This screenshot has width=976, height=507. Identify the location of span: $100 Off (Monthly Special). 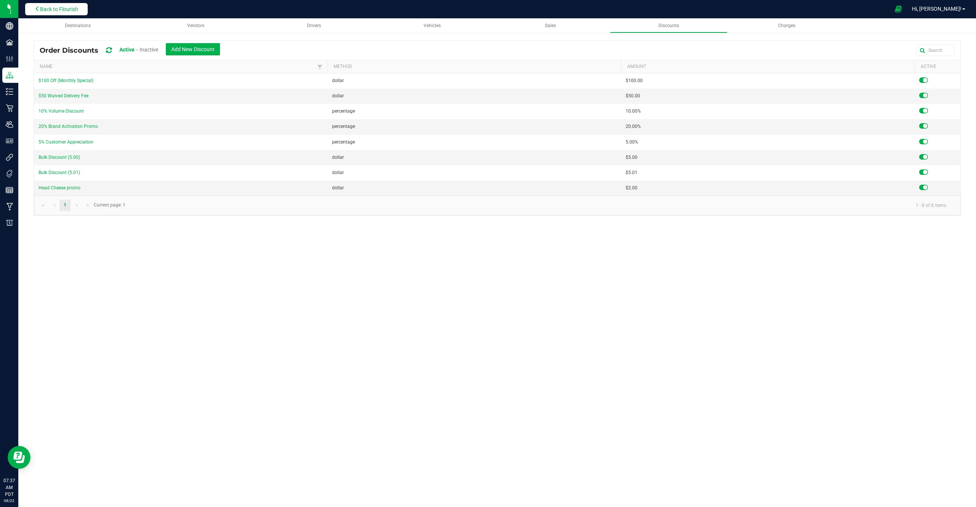
(66, 80).